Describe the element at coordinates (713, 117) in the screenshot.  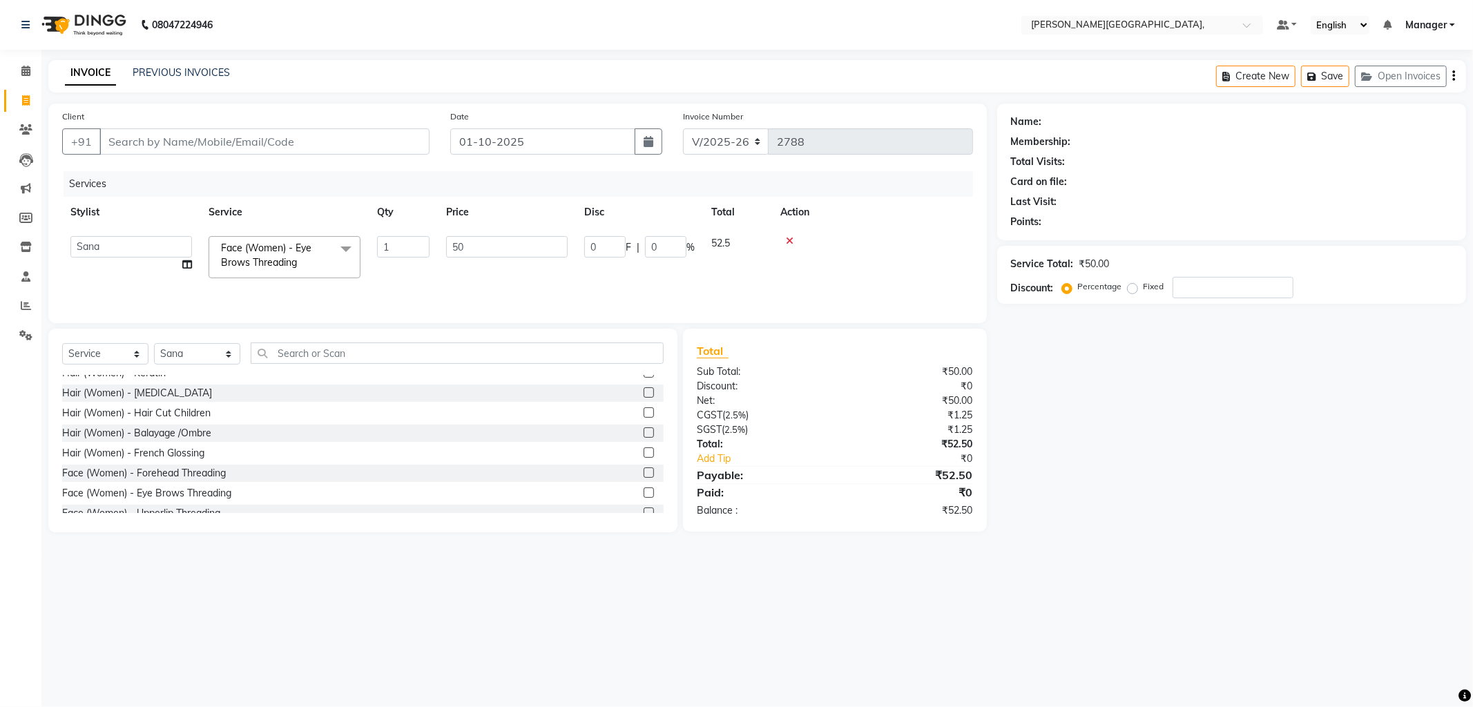
I see `label: Invoice Number` at that location.